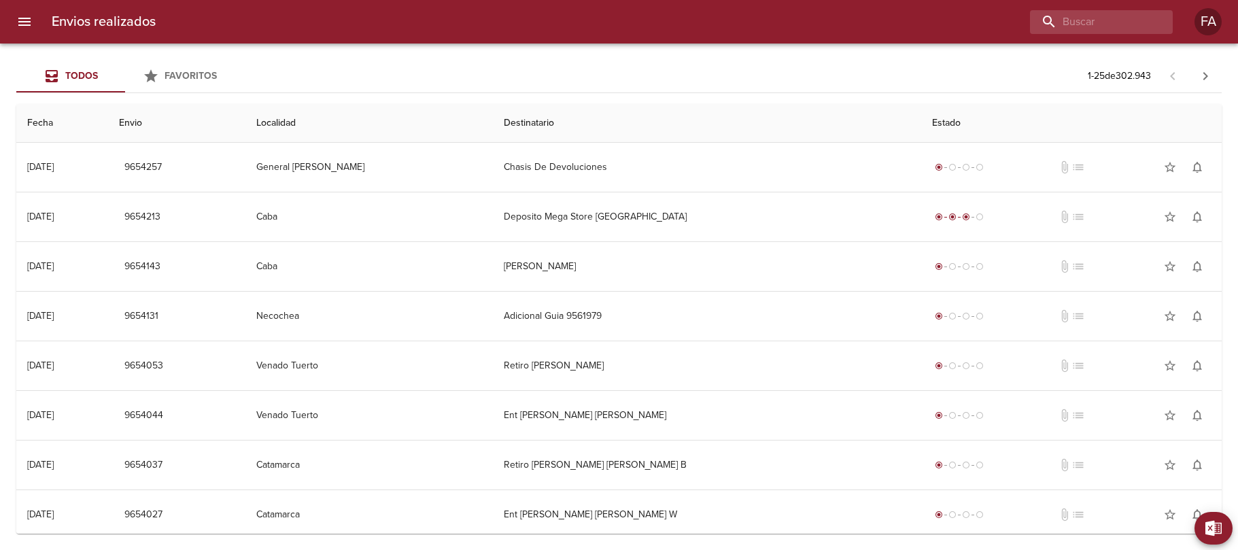 Image resolution: width=1238 pixels, height=550 pixels. Describe the element at coordinates (143, 515) in the screenshot. I see `span: 9654027` at that location.